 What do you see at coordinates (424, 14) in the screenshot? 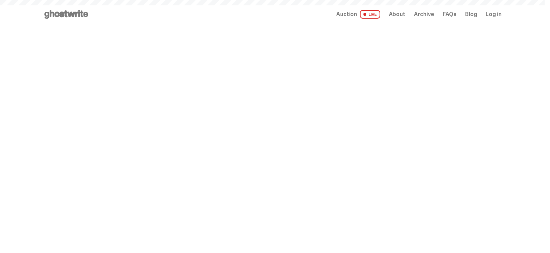
I see `span: Archive` at bounding box center [424, 14].